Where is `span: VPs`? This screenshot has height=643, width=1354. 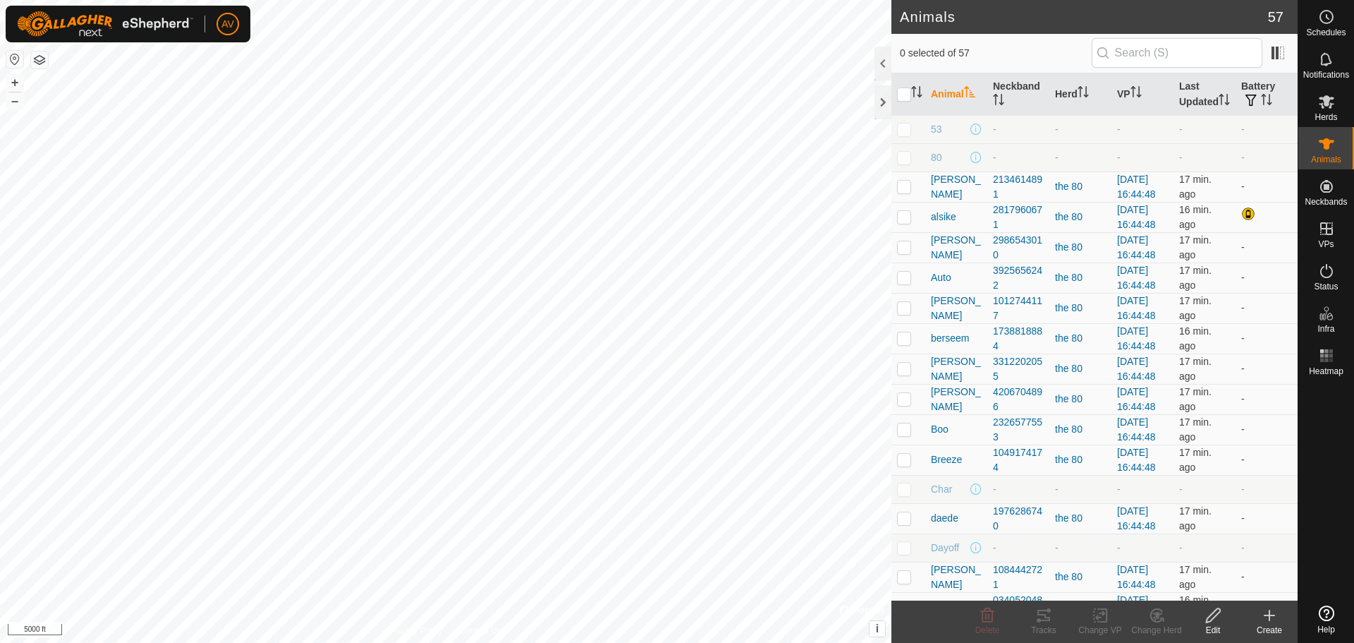 span: VPs is located at coordinates (1326, 244).